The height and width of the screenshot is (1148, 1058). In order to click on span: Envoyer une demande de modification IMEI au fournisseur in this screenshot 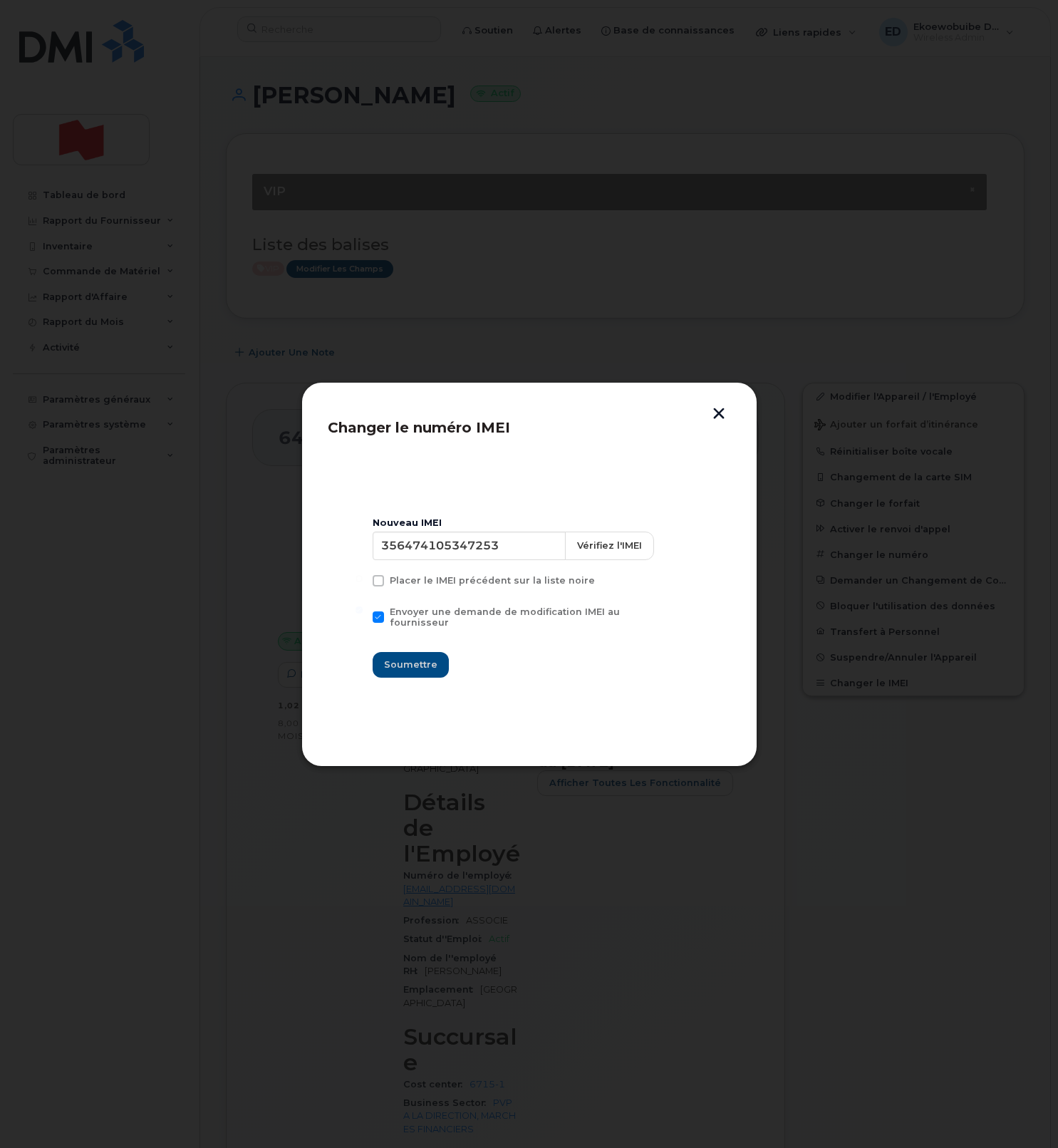, I will do `click(505, 617)`.